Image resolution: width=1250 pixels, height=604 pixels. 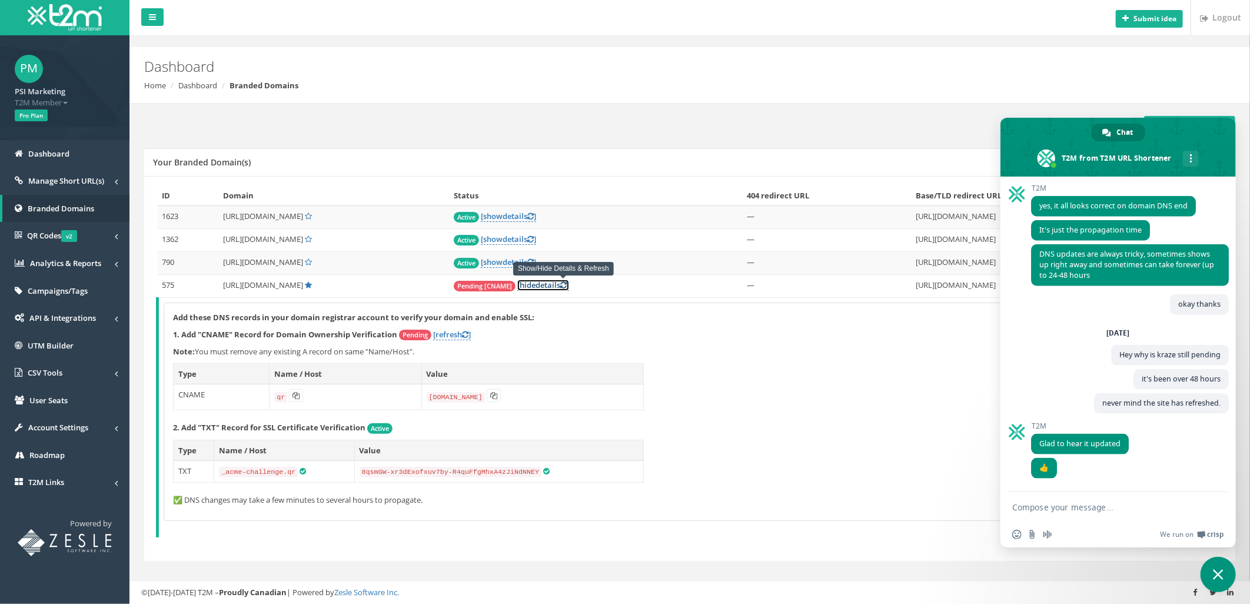 What do you see at coordinates (1181, 378) in the screenshot?
I see `span: it's been over 48 hours` at bounding box center [1181, 378].